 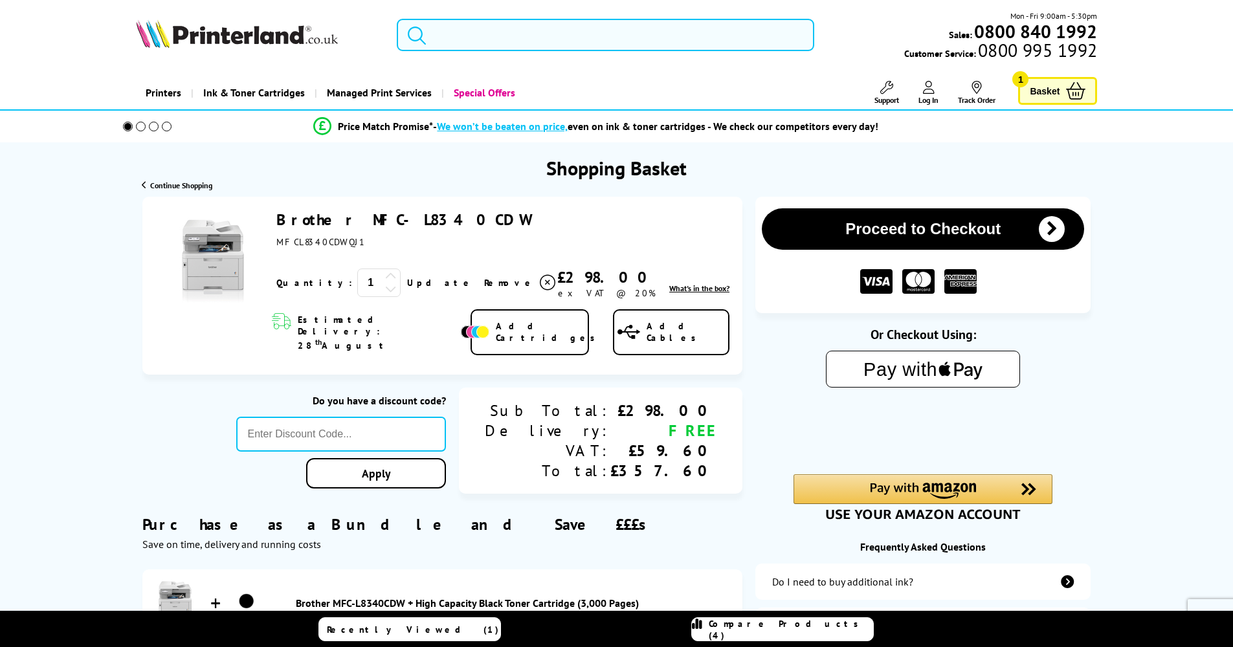 What do you see at coordinates (258, 35) in the screenshot?
I see `a: Printerland Logo` at bounding box center [258, 35].